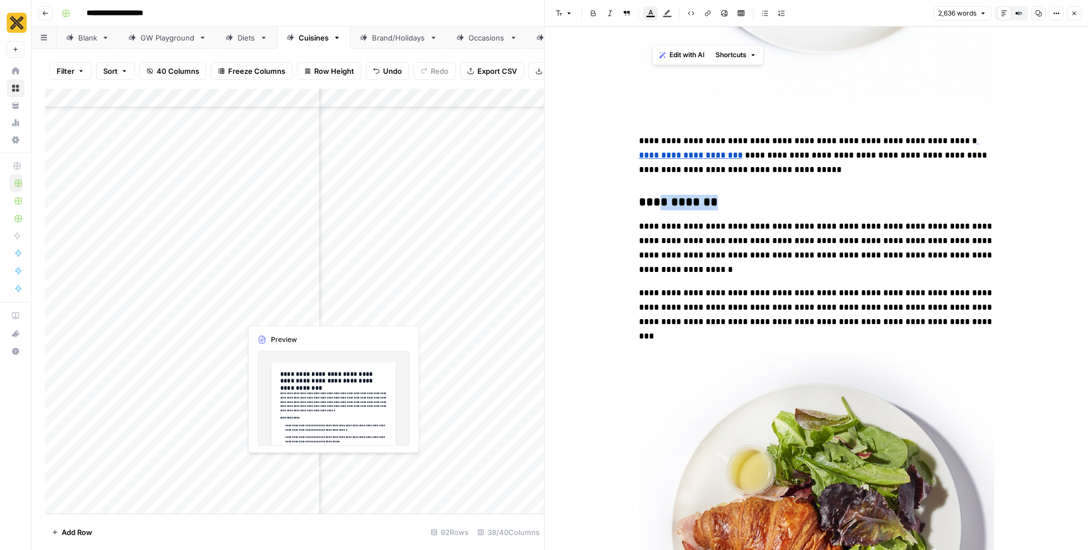 The width and height of the screenshot is (1088, 550). Describe the element at coordinates (962, 13) in the screenshot. I see `button: 2,636 words` at that location.